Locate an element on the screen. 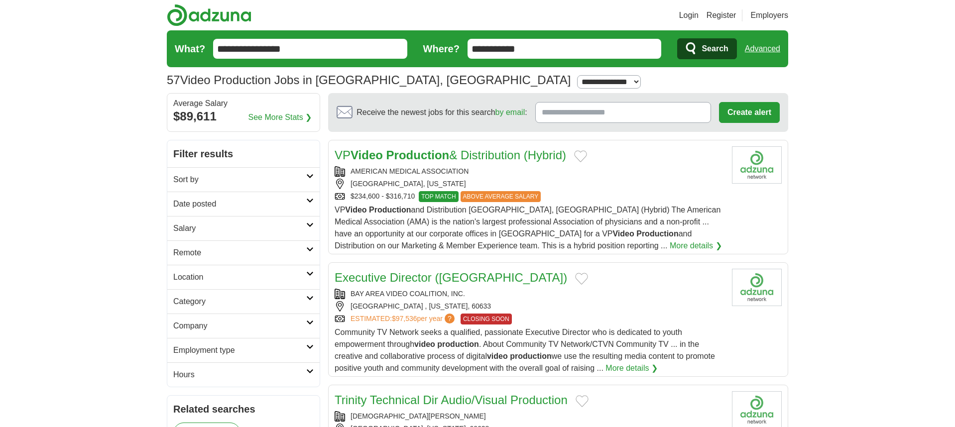 This screenshot has height=427, width=955. a: Date posted is located at coordinates (243, 204).